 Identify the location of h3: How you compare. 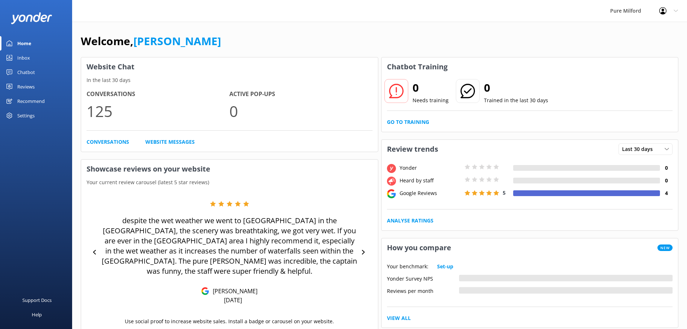
(419, 248).